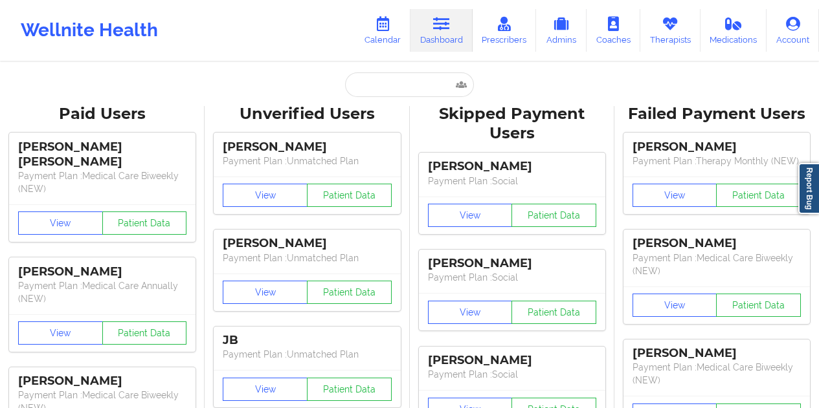 The width and height of the screenshot is (819, 408). What do you see at coordinates (307, 340) in the screenshot?
I see `div: JB` at bounding box center [307, 340].